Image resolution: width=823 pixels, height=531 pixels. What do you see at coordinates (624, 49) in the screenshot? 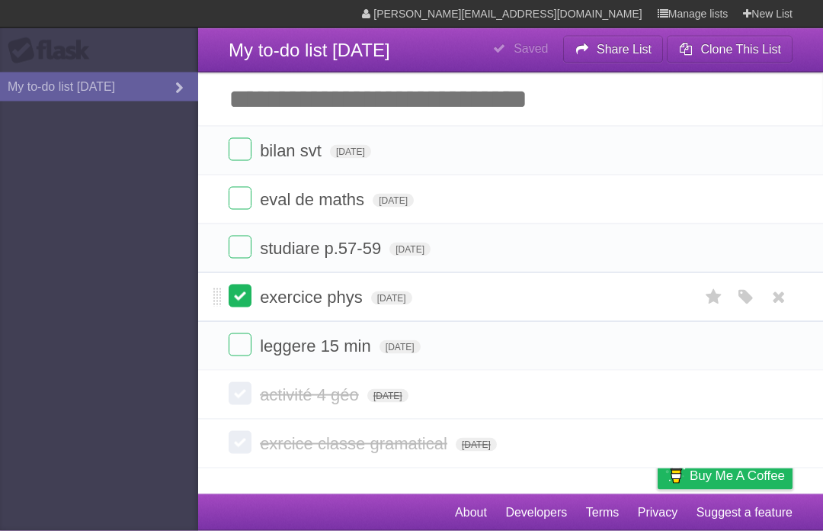
I see `b: Share List` at bounding box center [624, 49].